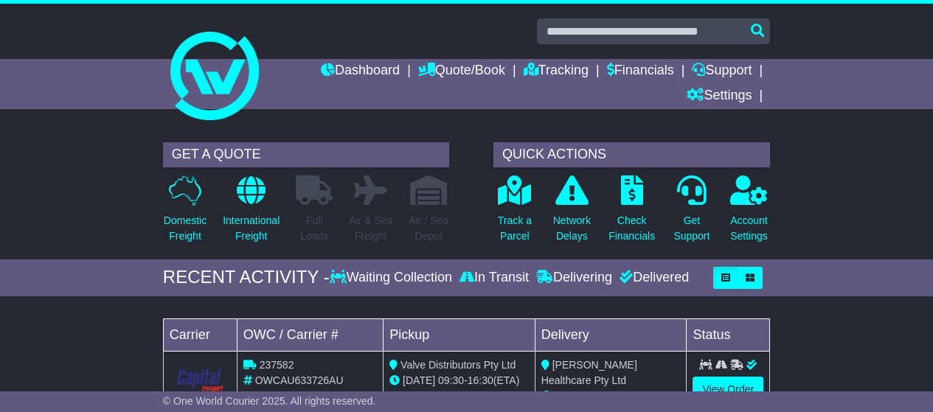  Describe the element at coordinates (719, 97) in the screenshot. I see `a: Settings` at that location.